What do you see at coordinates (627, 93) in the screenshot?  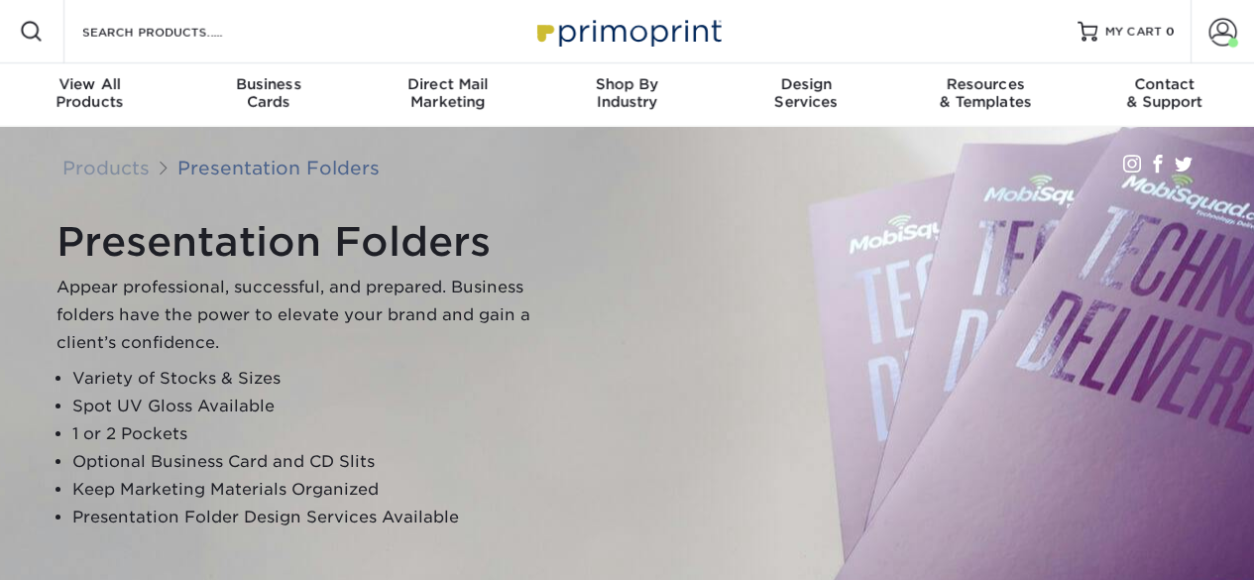 I see `div: Industry` at bounding box center [627, 93].